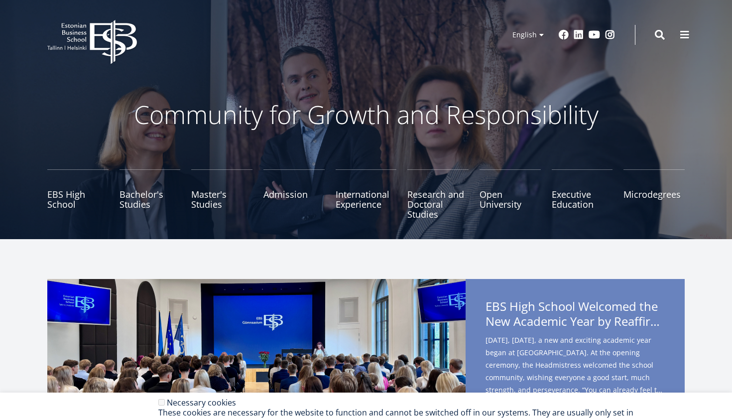  What do you see at coordinates (564, 35) in the screenshot?
I see `a: Facebook` at bounding box center [564, 35].